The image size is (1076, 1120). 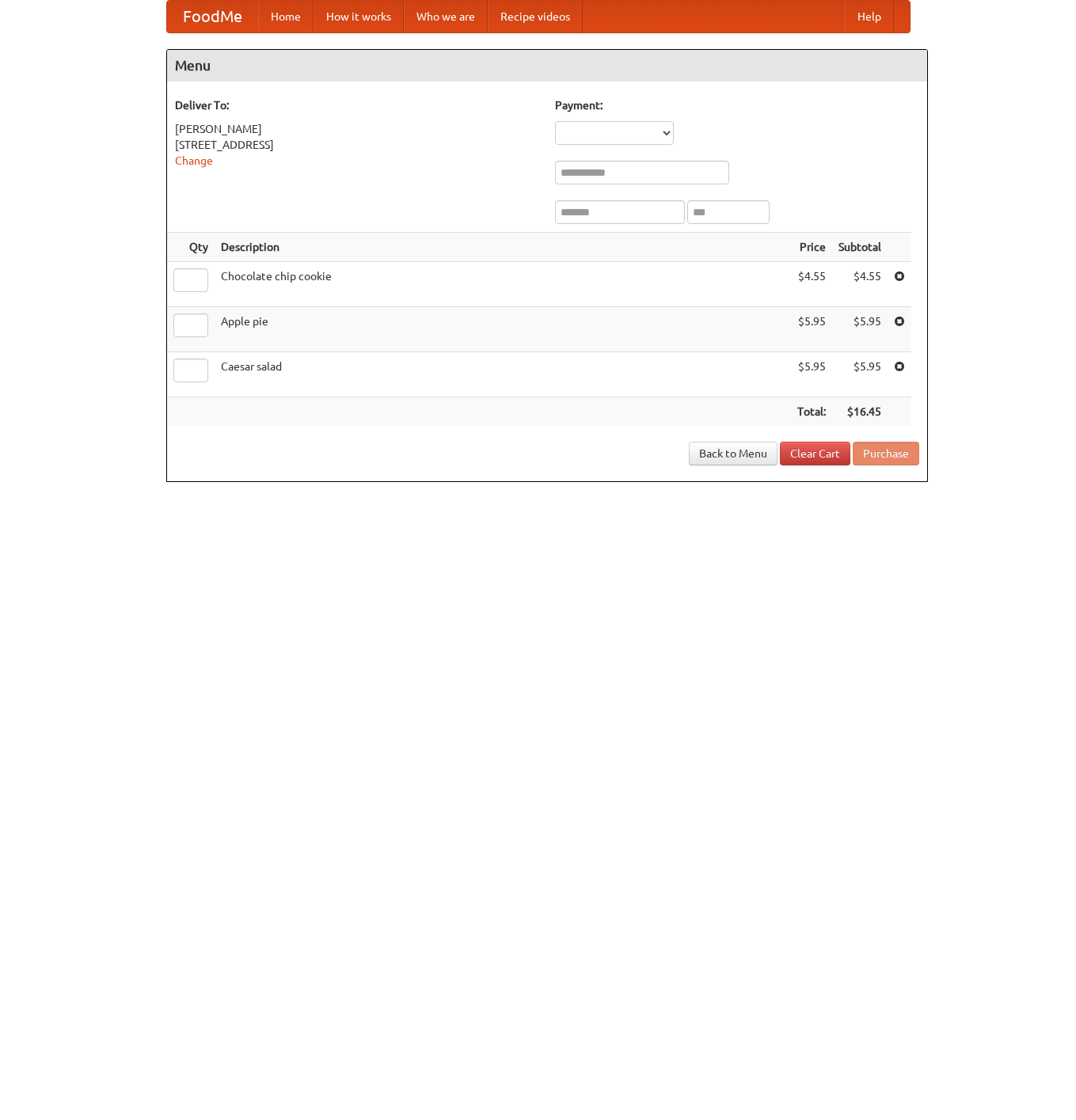 What do you see at coordinates (886, 453) in the screenshot?
I see `button: Purchase` at bounding box center [886, 453].